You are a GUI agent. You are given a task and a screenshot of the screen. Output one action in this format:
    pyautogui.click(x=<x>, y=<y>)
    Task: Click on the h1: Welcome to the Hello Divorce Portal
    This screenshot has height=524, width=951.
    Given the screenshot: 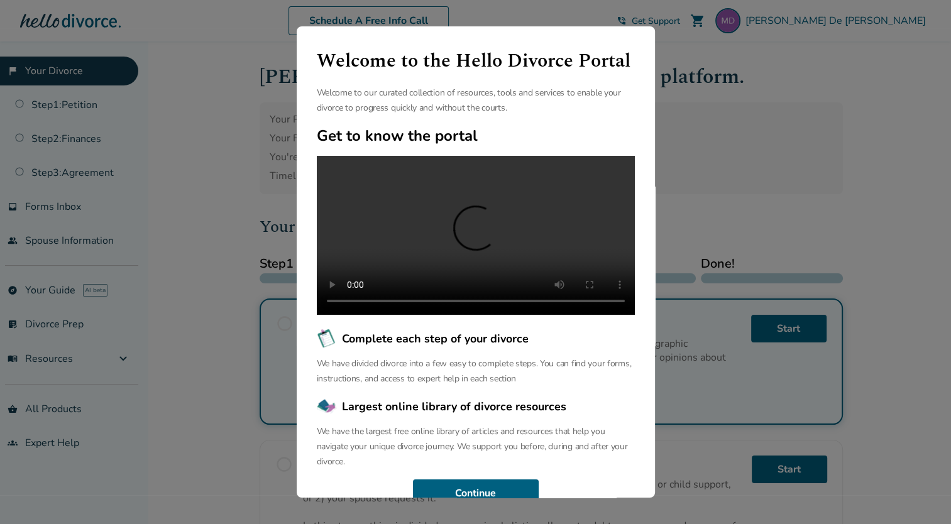 What is the action you would take?
    pyautogui.click(x=476, y=61)
    